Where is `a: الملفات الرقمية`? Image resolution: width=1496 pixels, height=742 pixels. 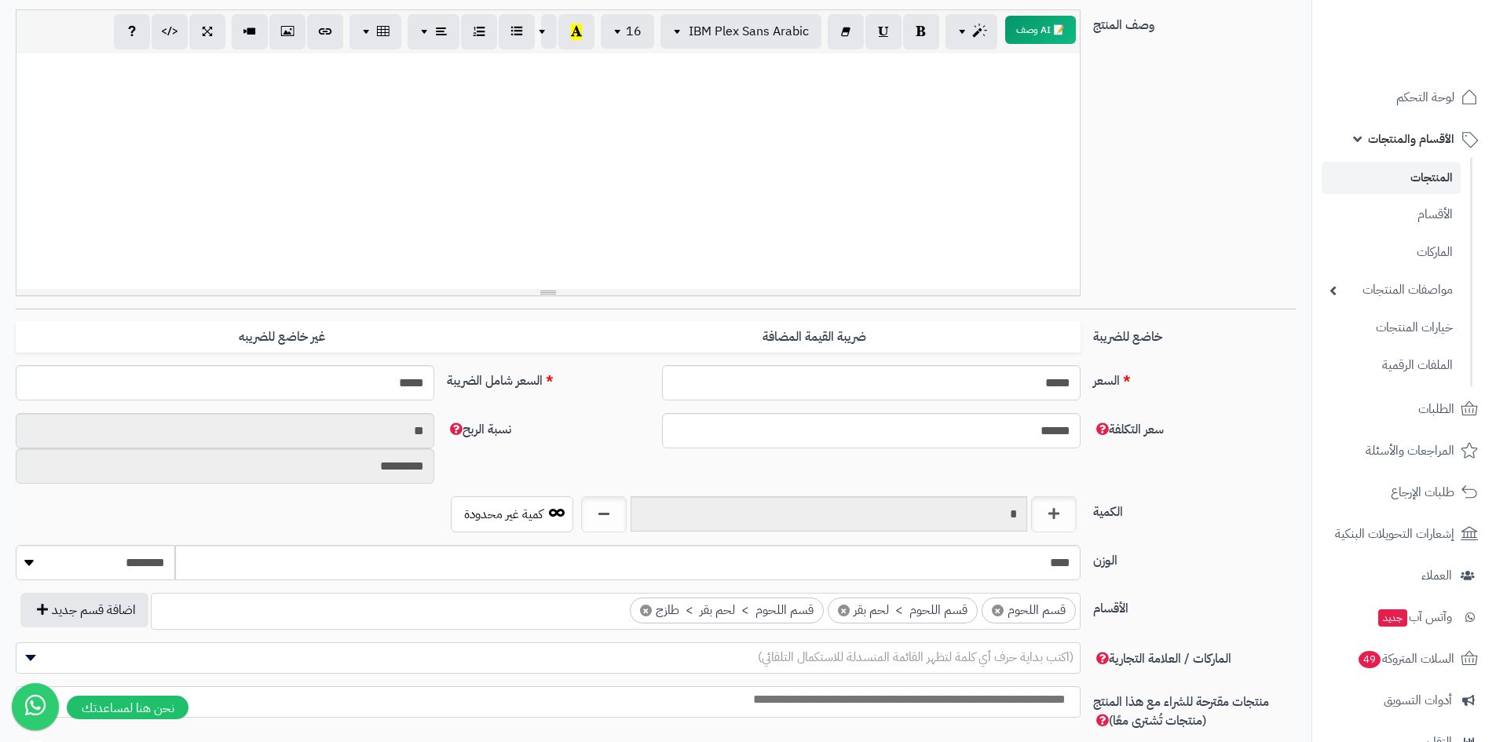
a: الملفات الرقمية is located at coordinates (1391, 365).